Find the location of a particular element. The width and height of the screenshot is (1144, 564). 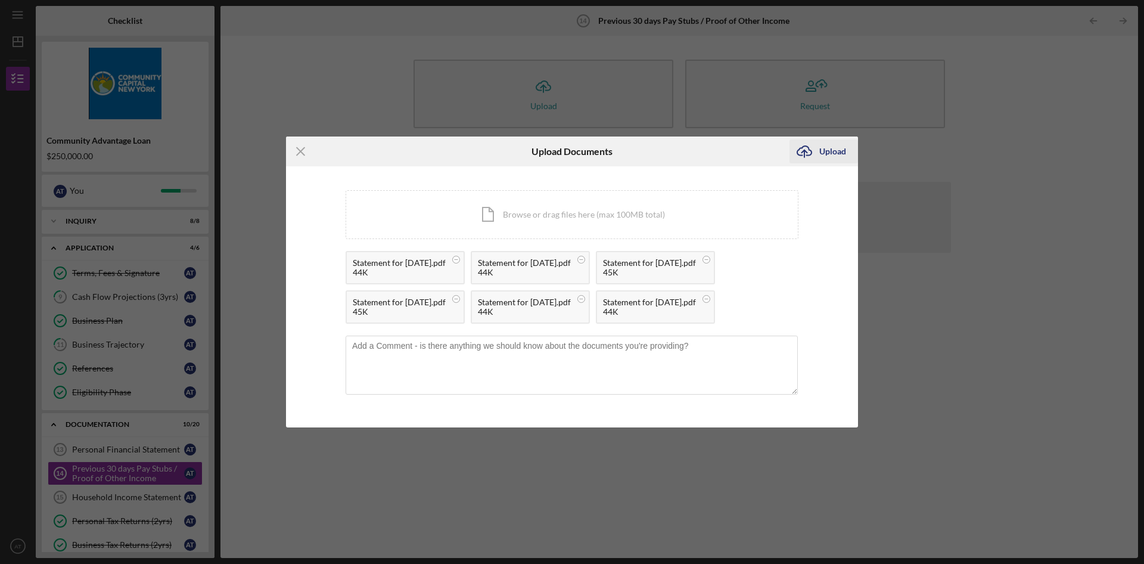

button: Upload is located at coordinates (823, 151).